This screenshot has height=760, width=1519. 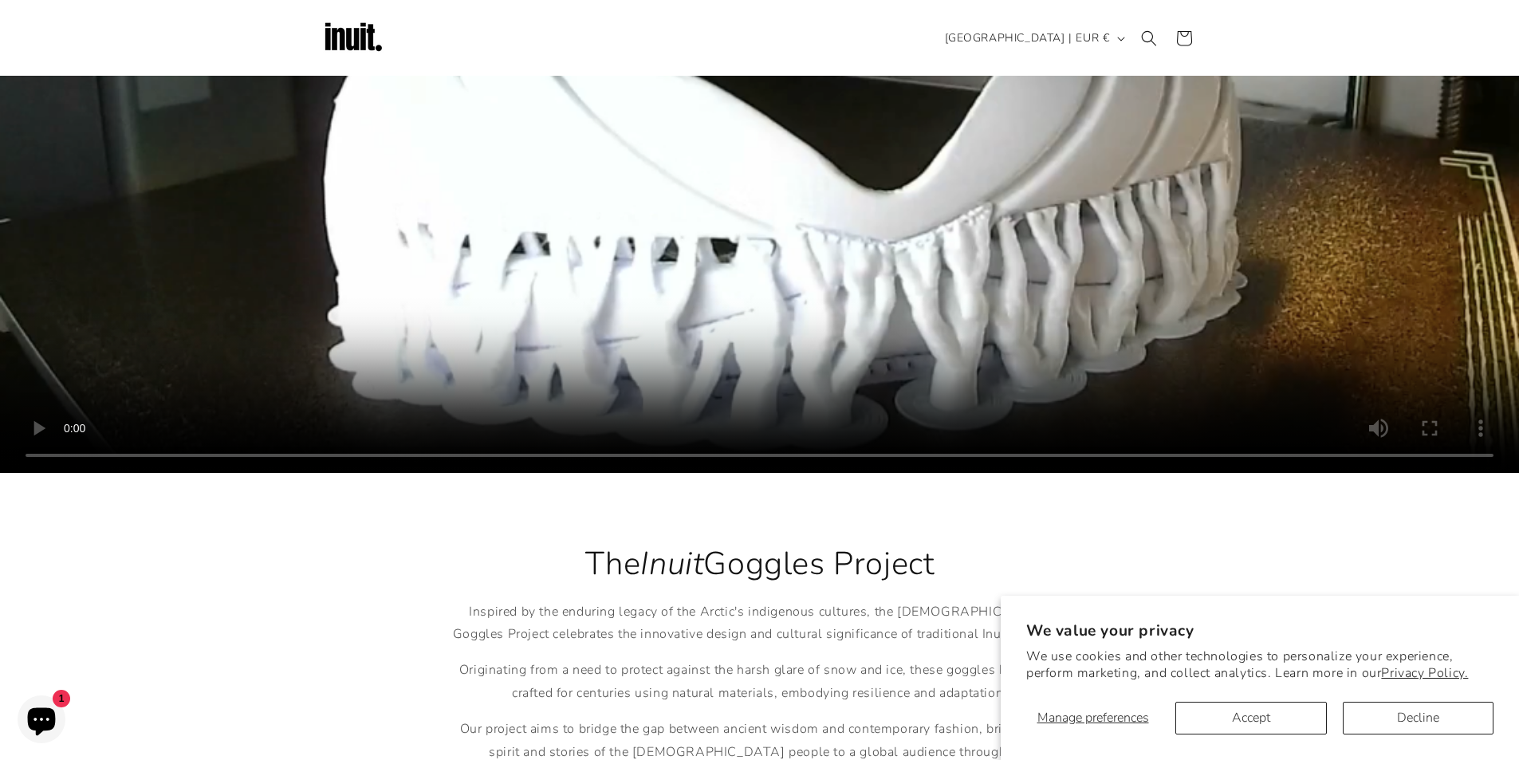 What do you see at coordinates (1424, 673) in the screenshot?
I see `a: Privacy Policy.` at bounding box center [1424, 673].